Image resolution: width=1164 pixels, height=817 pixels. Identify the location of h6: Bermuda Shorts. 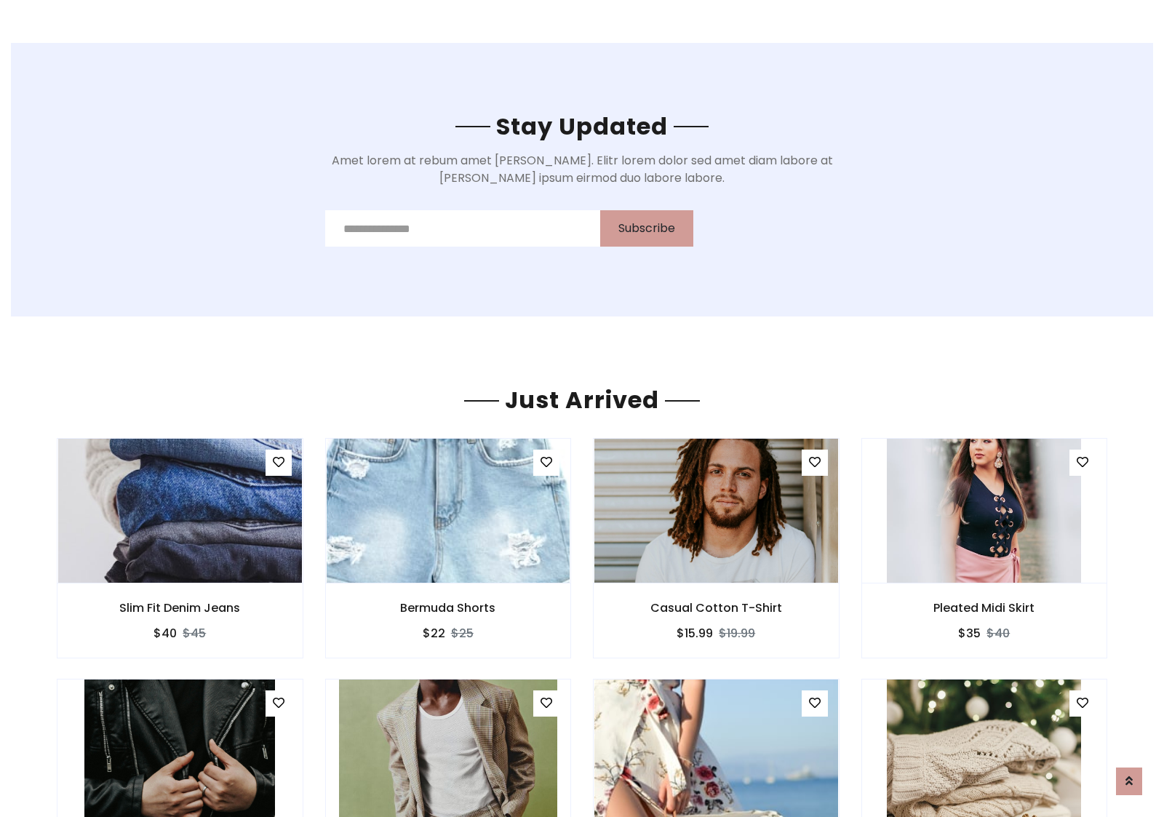
(448, 608).